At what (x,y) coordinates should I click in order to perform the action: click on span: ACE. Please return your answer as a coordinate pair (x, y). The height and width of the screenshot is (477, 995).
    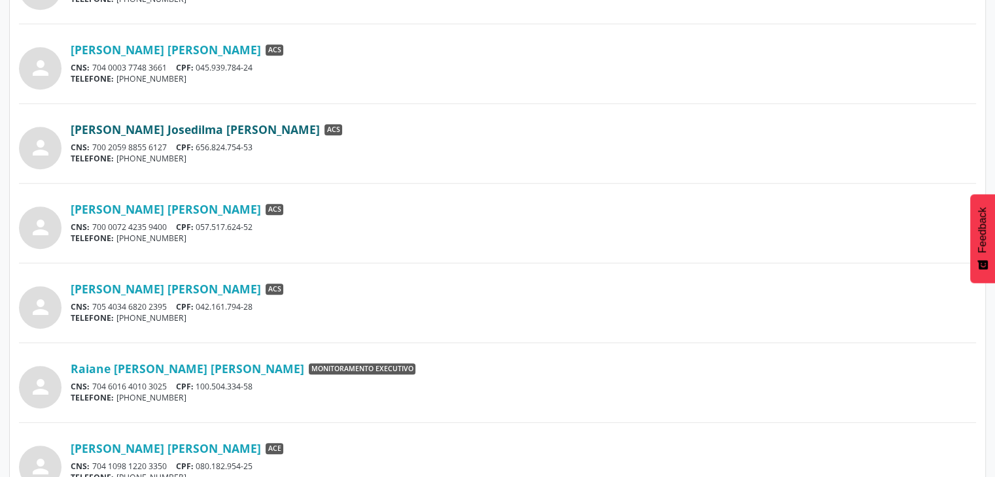
    Looking at the image, I should click on (274, 449).